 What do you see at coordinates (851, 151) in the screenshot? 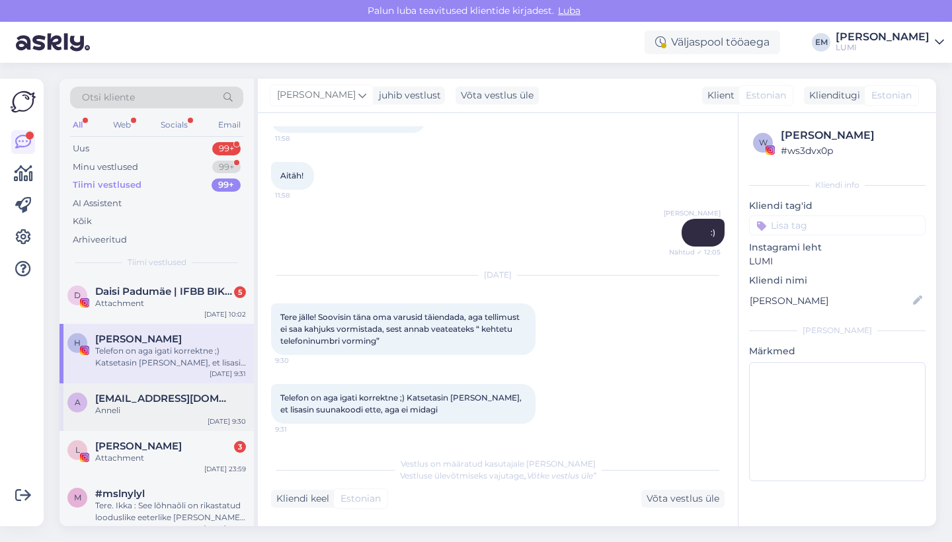
I see `div: # ws3dvx0p` at bounding box center [851, 151].